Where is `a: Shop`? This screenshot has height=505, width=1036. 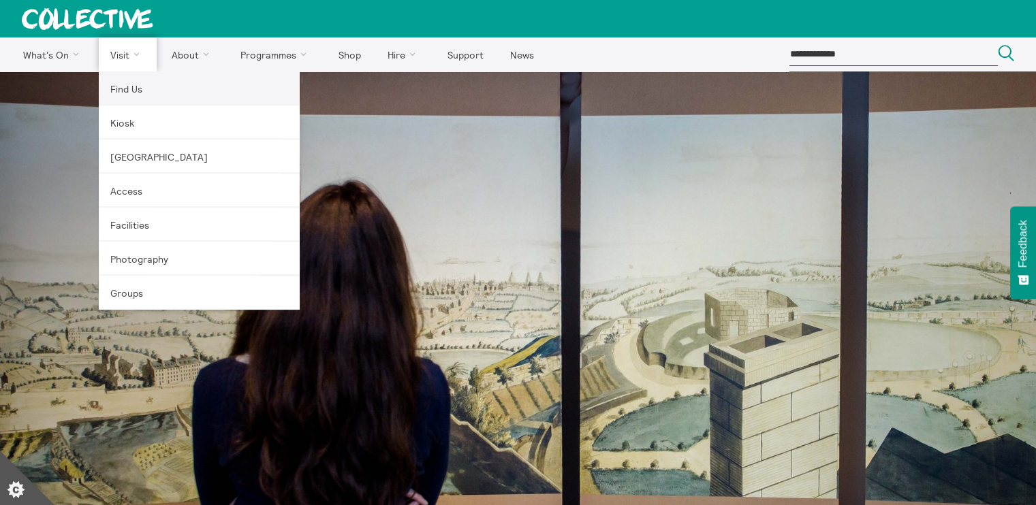 a: Shop is located at coordinates (349, 54).